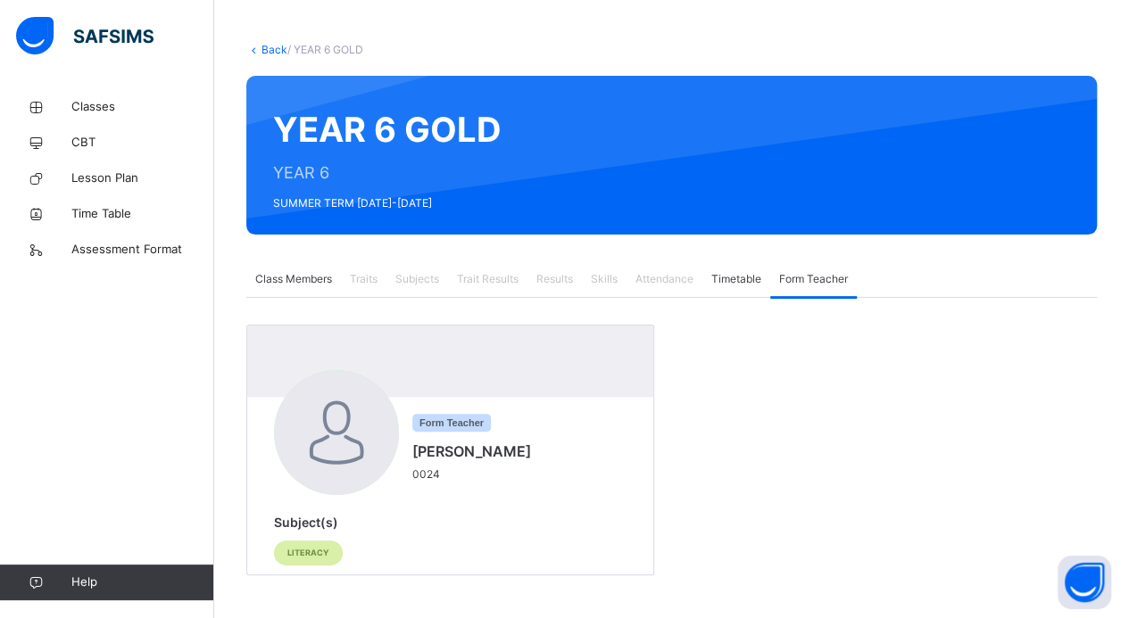 This screenshot has width=1129, height=618. I want to click on span: Results, so click(554, 279).